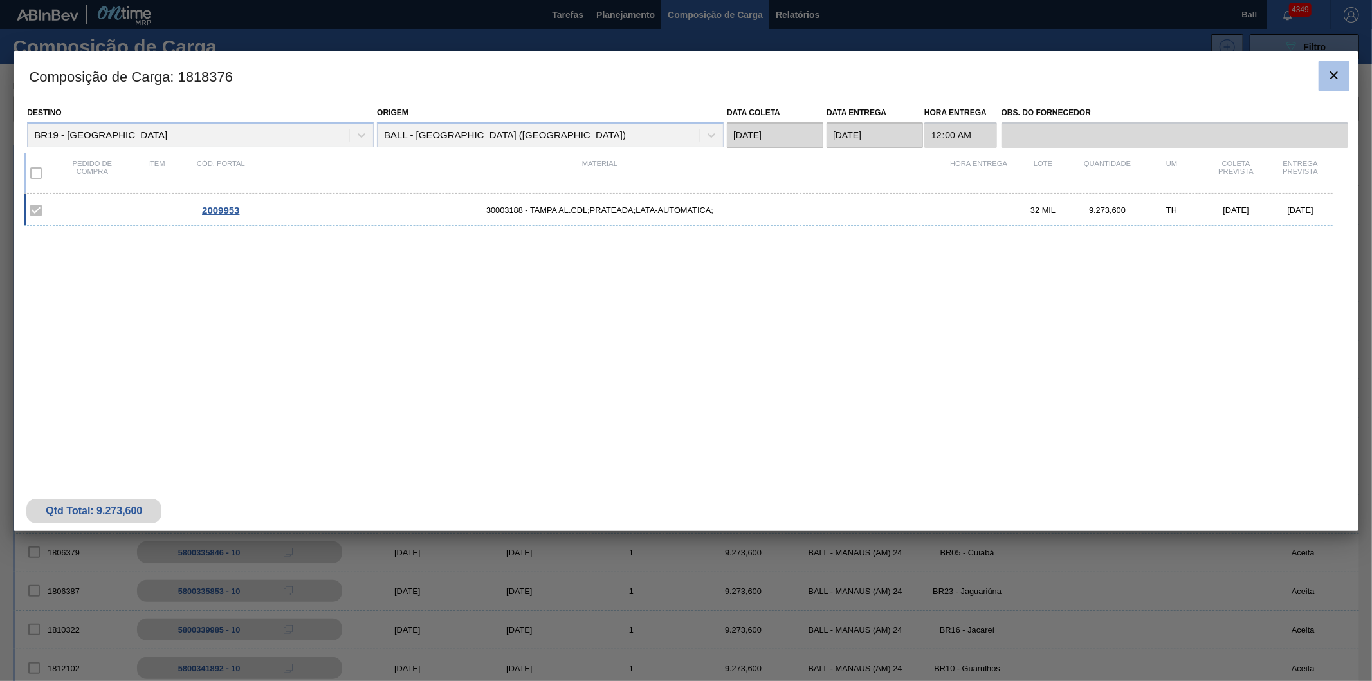 The height and width of the screenshot is (681, 1372). Describe the element at coordinates (1172, 210) in the screenshot. I see `div: TH` at that location.